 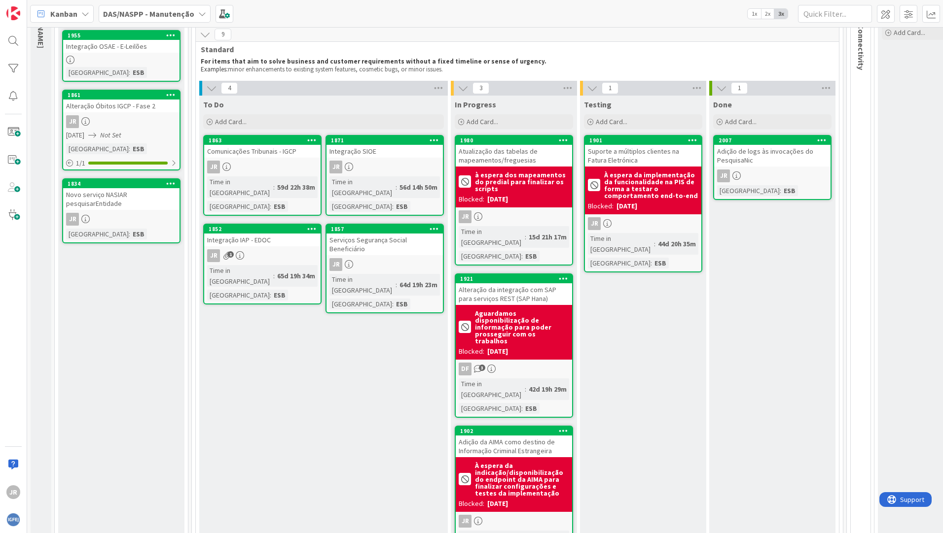 What do you see at coordinates (475, 105) in the screenshot?
I see `span: In Progress` at bounding box center [475, 105].